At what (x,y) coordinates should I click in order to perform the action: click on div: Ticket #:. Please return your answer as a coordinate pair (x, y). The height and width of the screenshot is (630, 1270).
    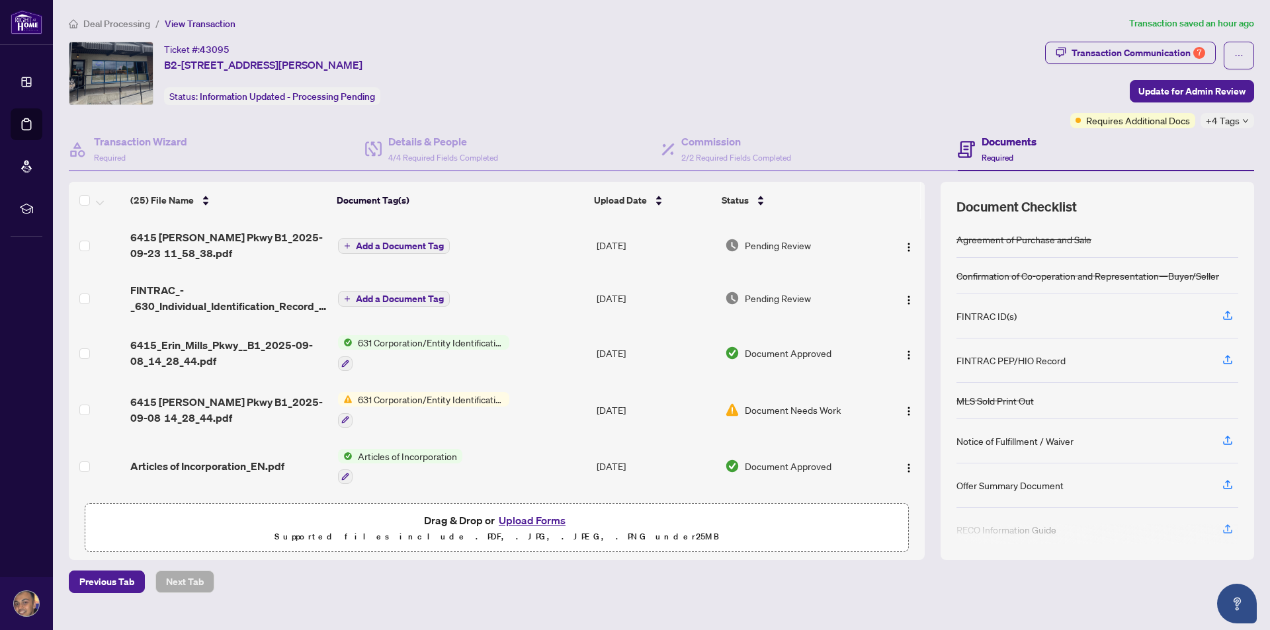
    Looking at the image, I should click on (196, 49).